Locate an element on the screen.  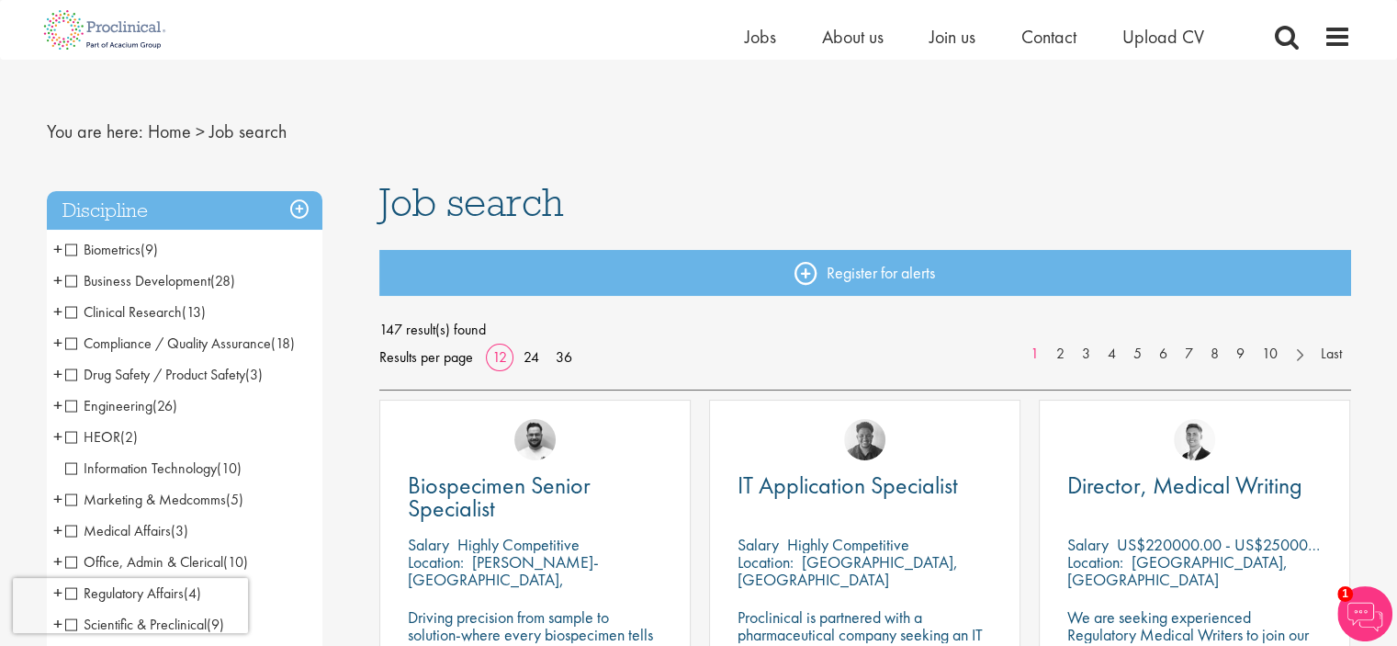
a: Upload CV is located at coordinates (1162, 37).